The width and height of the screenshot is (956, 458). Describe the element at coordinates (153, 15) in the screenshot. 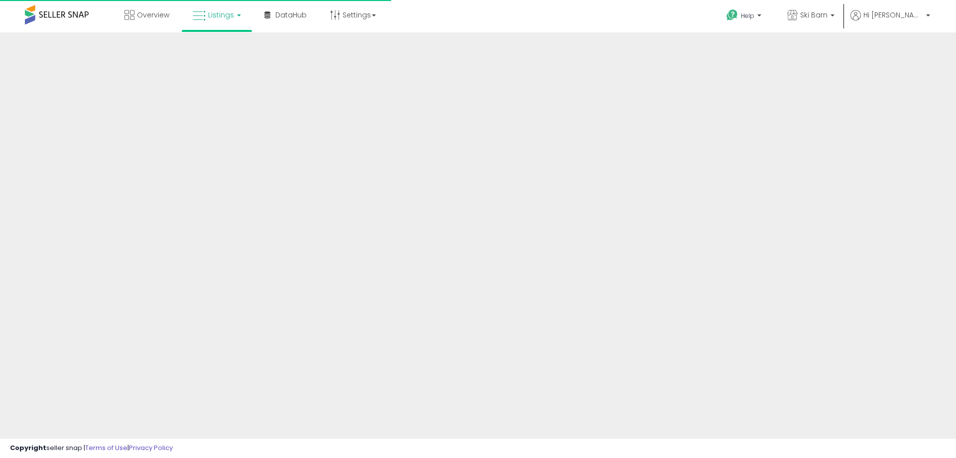

I see `span: Overview` at that location.